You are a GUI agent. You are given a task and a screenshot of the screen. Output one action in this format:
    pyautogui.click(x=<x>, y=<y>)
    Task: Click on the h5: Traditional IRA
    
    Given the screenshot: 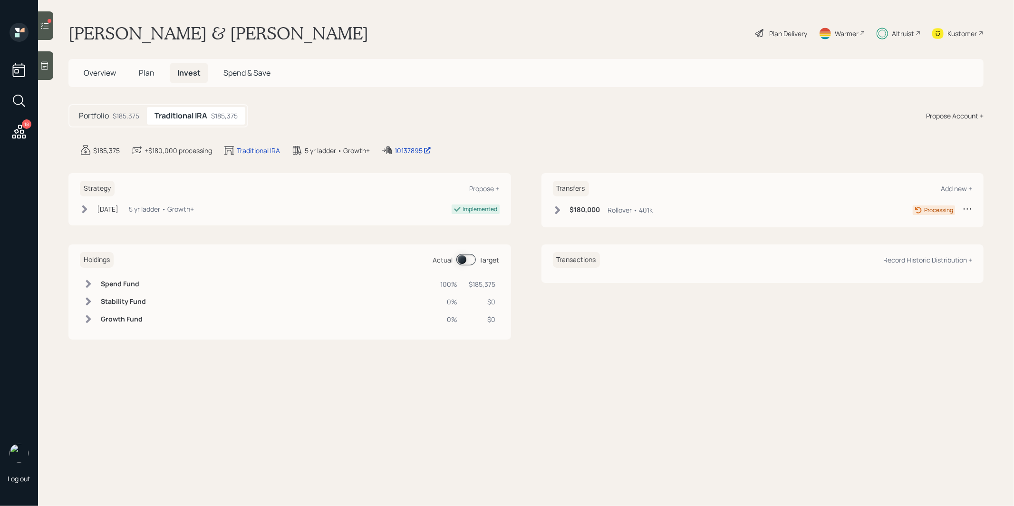 What is the action you would take?
    pyautogui.click(x=181, y=116)
    